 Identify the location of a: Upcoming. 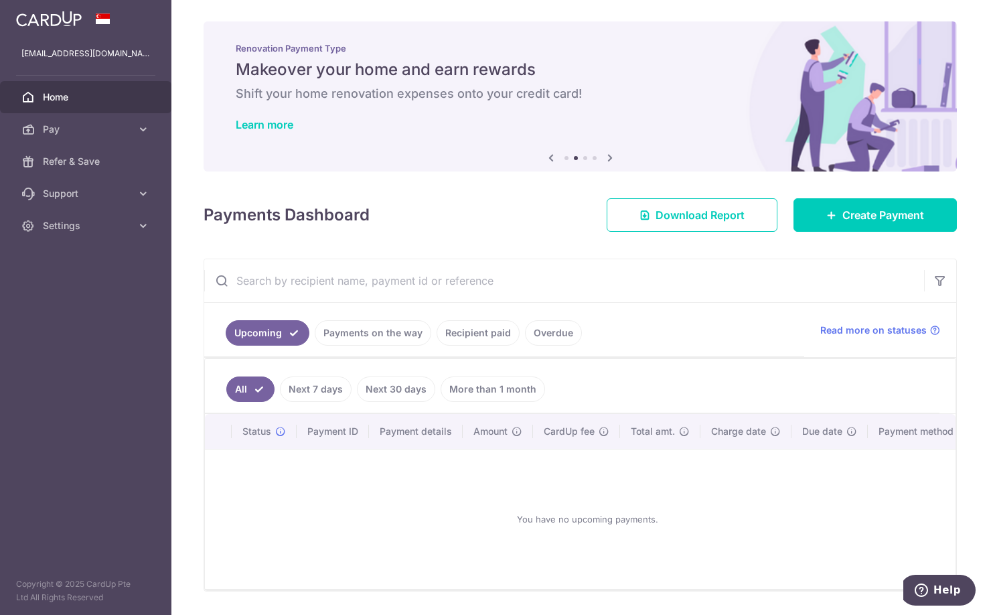
(267, 333).